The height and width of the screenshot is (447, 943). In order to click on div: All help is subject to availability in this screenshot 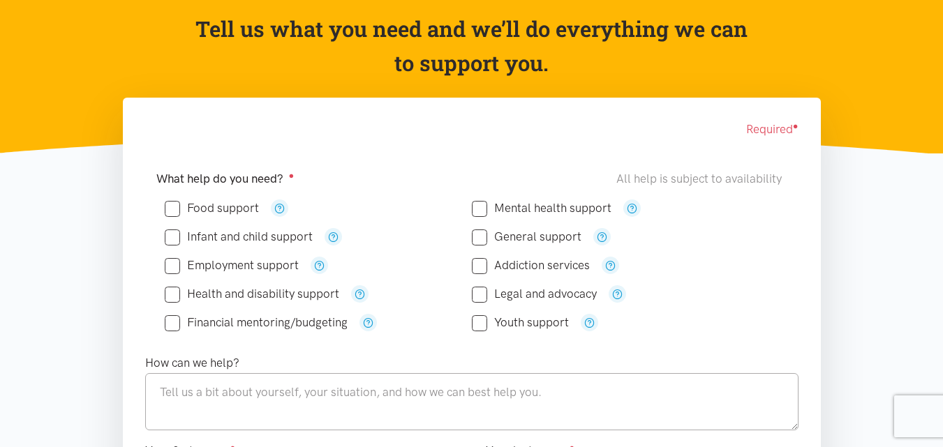, I will do `click(701, 179)`.